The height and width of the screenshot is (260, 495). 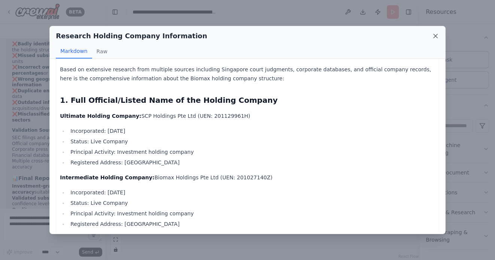 I want to click on button: Raw, so click(x=102, y=51).